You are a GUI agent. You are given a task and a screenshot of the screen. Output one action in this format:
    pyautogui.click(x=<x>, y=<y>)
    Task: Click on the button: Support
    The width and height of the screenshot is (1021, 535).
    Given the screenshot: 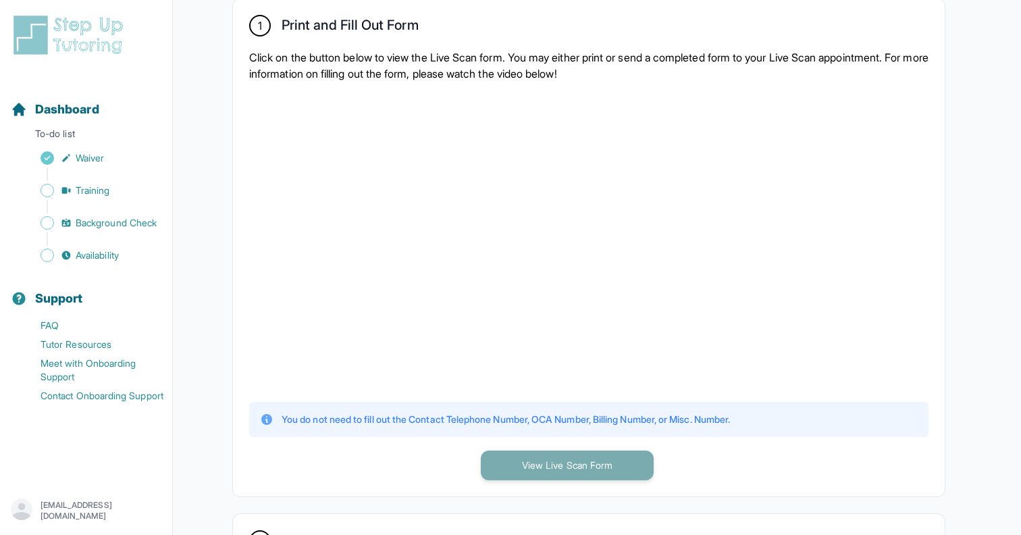 What is the action you would take?
    pyautogui.click(x=86, y=290)
    